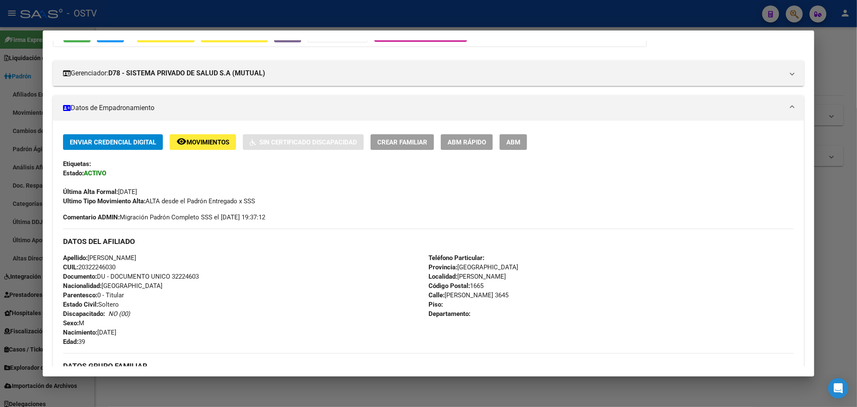 The height and width of the screenshot is (407, 857). Describe the element at coordinates (182, 141) in the screenshot. I see `mat-icon: remove_red_eye` at that location.